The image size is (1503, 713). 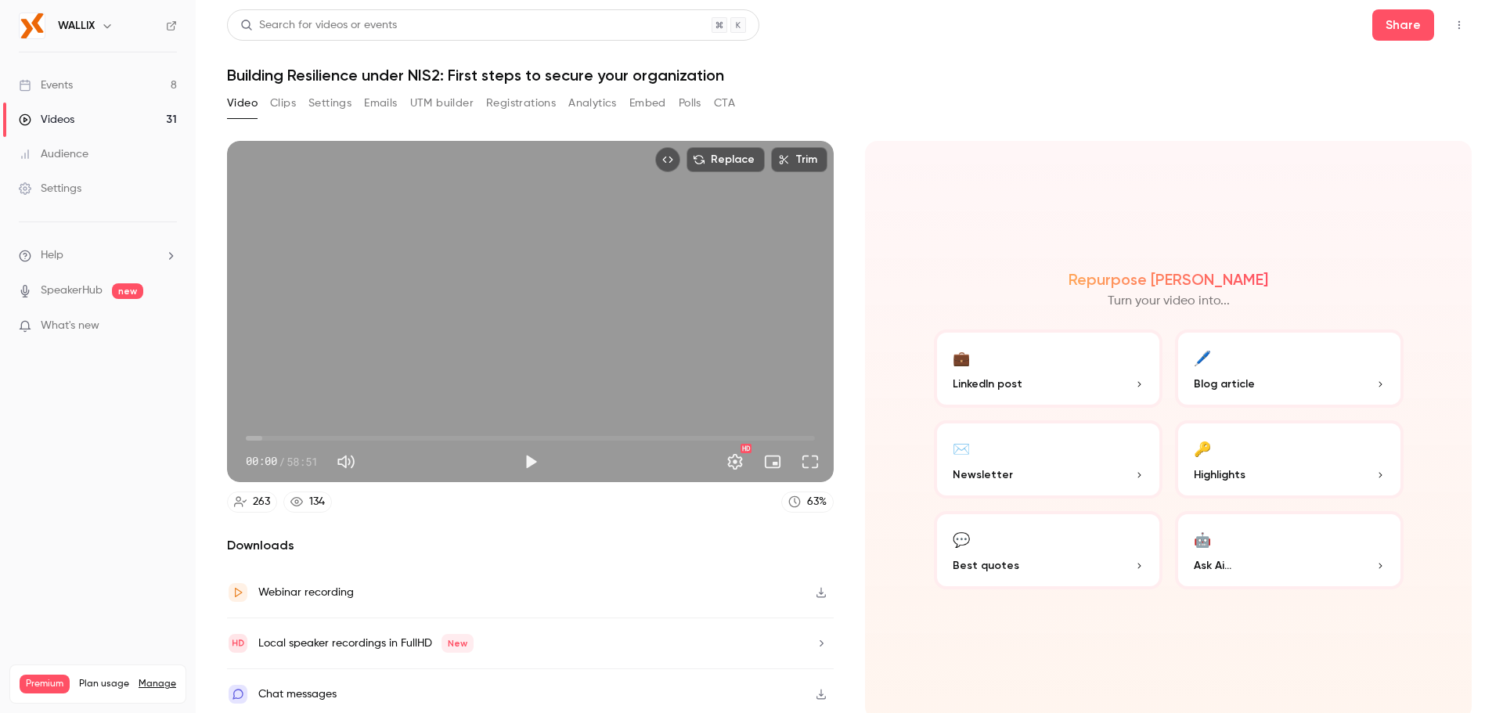 What do you see at coordinates (346, 462) in the screenshot?
I see `button: Mute` at bounding box center [346, 462].